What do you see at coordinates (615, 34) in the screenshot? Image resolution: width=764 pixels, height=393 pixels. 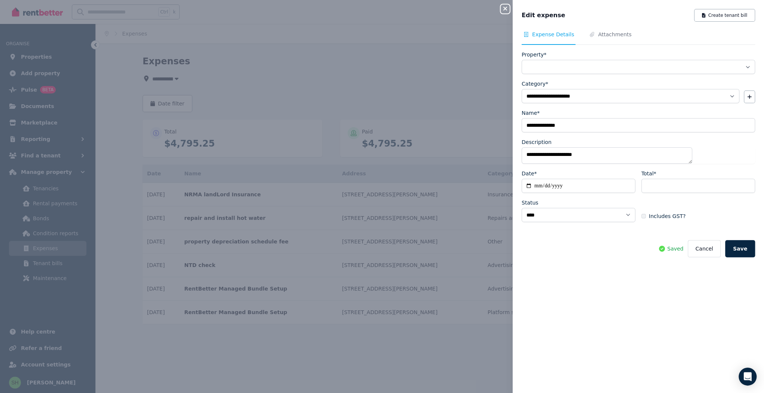 I see `span: Attachments` at bounding box center [615, 34].